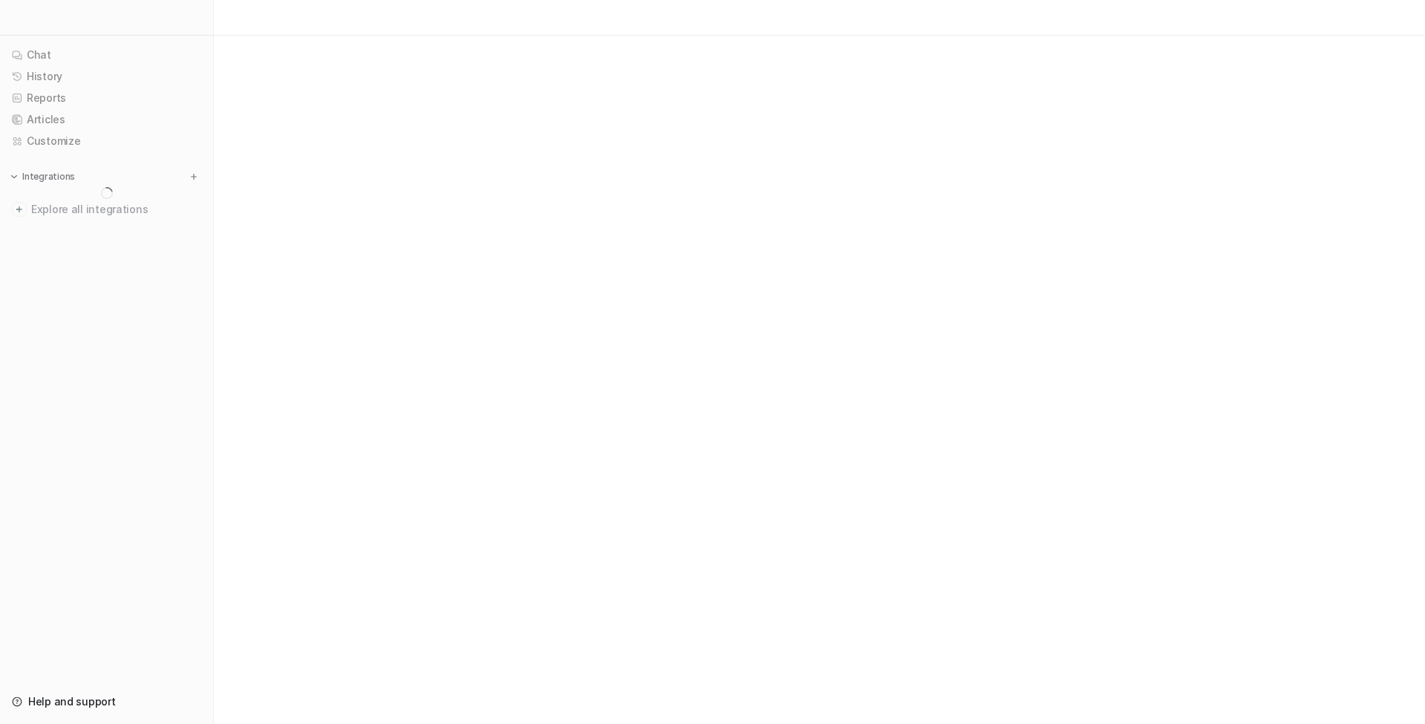 The image size is (1425, 724). Describe the element at coordinates (106, 55) in the screenshot. I see `a: Chat` at that location.